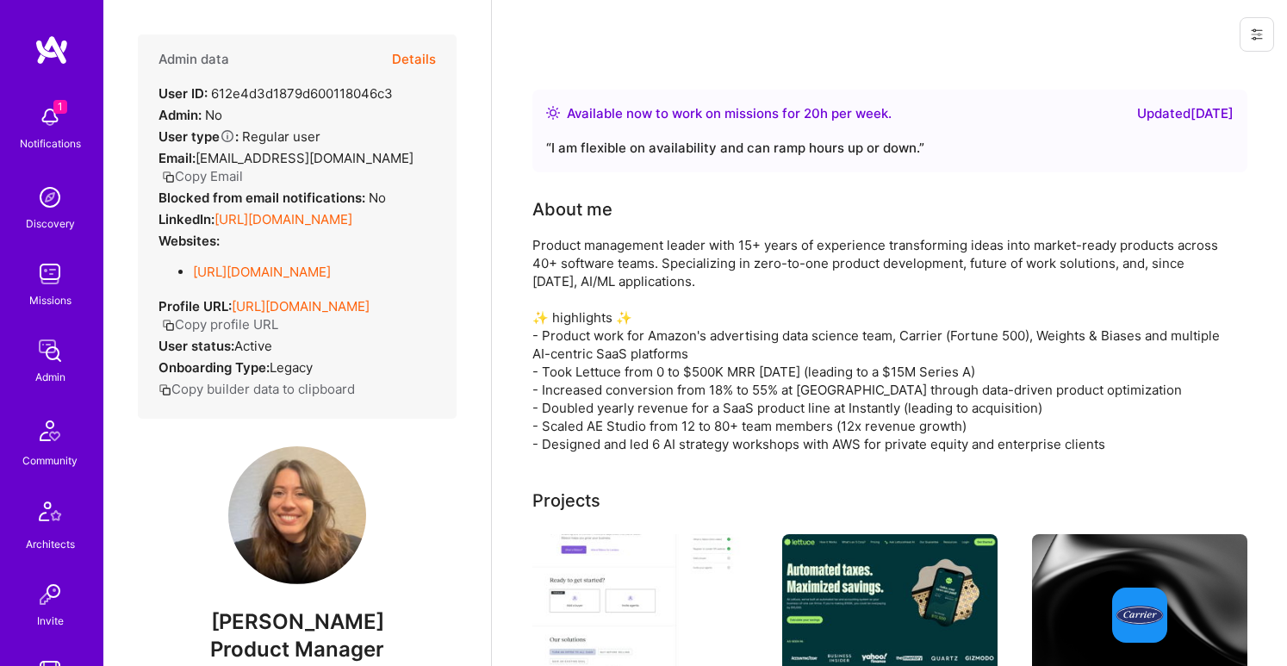 This screenshot has width=1287, height=666. Describe the element at coordinates (50, 274) in the screenshot. I see `img: teamwork` at that location.